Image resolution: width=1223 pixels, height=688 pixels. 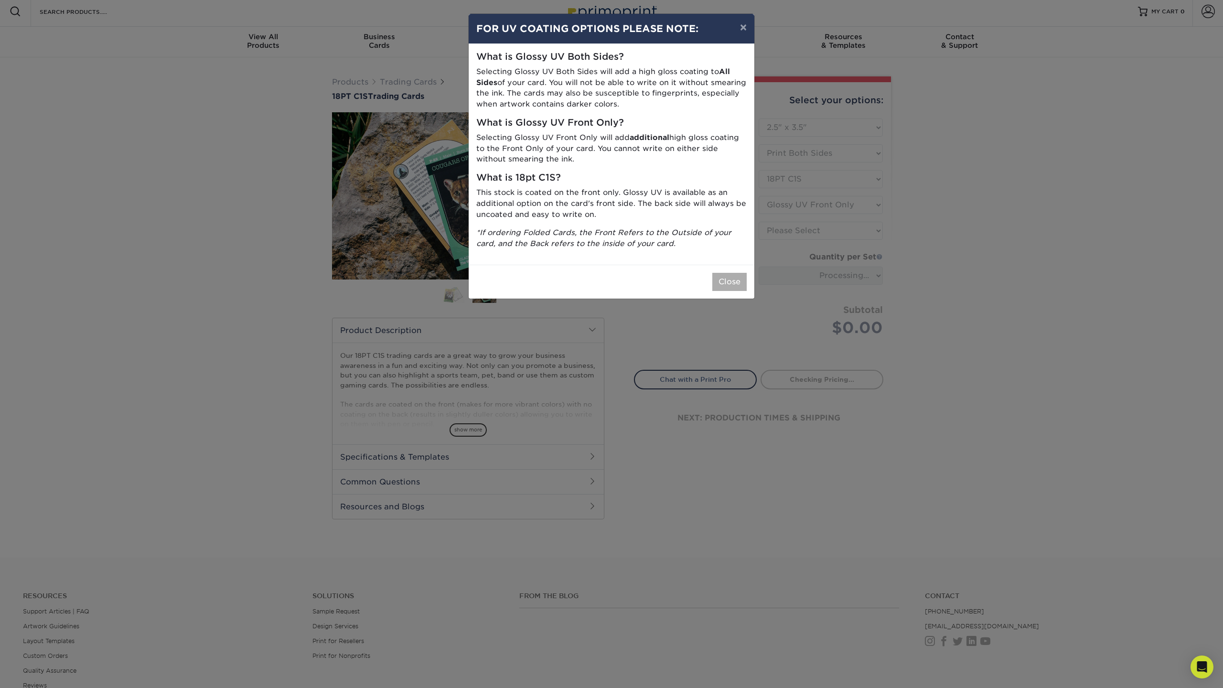 What do you see at coordinates (612, 123) in the screenshot?
I see `h5: What is Glossy UV Front Only?` at bounding box center [612, 123].